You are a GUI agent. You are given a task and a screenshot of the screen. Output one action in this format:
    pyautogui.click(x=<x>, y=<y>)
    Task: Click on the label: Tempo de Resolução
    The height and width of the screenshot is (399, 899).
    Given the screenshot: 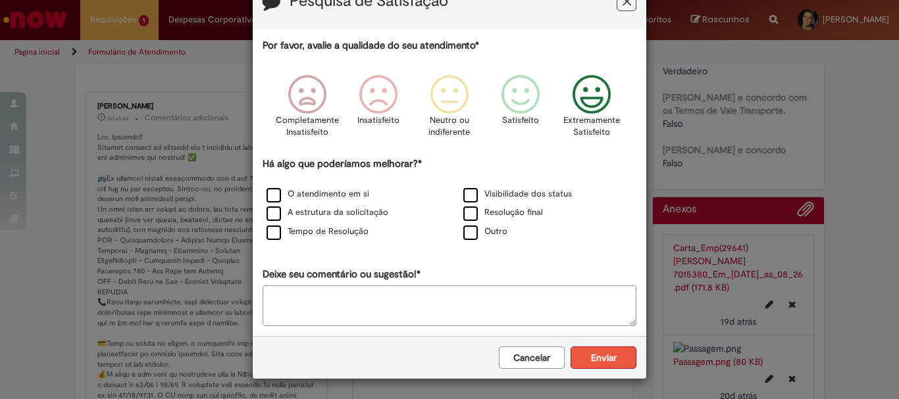 What is the action you would take?
    pyautogui.click(x=317, y=232)
    